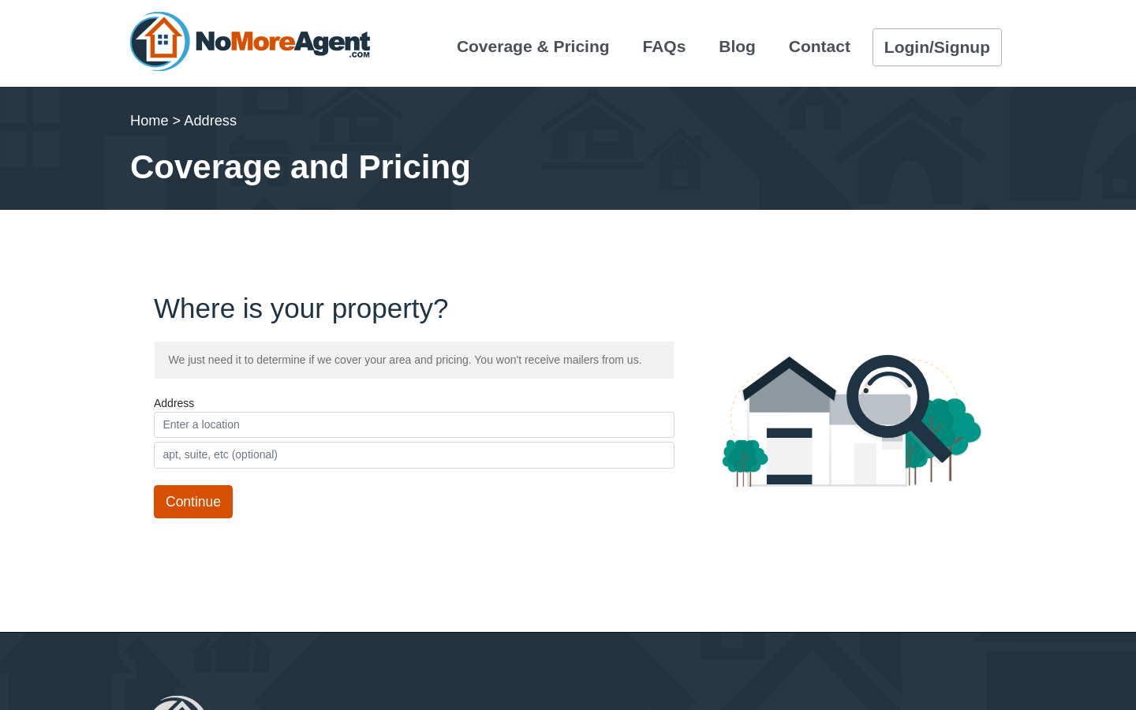 Image resolution: width=1136 pixels, height=710 pixels. Describe the element at coordinates (852, 421) in the screenshot. I see `img: Where is your home?` at that location.